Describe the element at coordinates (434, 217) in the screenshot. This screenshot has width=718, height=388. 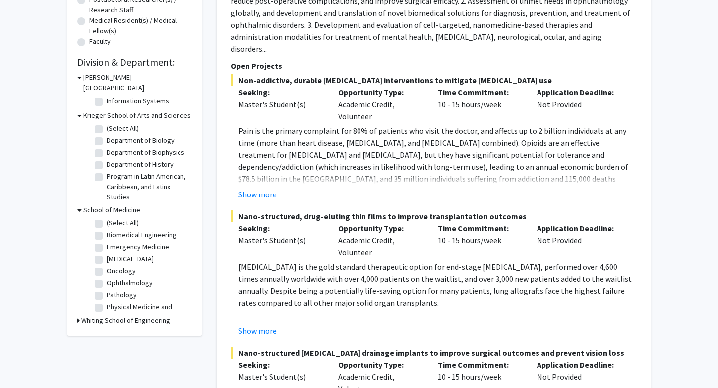
I see `span: Nano-structured, drug-eluting thin films to improve transplantation outcomes` at that location.